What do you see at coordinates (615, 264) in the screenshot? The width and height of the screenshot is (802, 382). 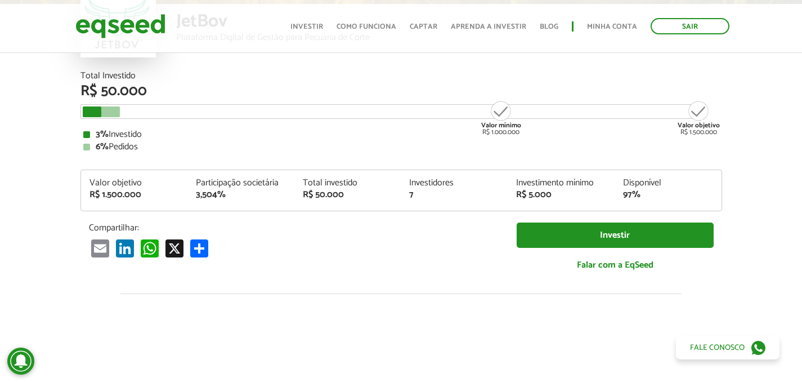 I see `a: Falar com a EqSeed` at bounding box center [615, 264].